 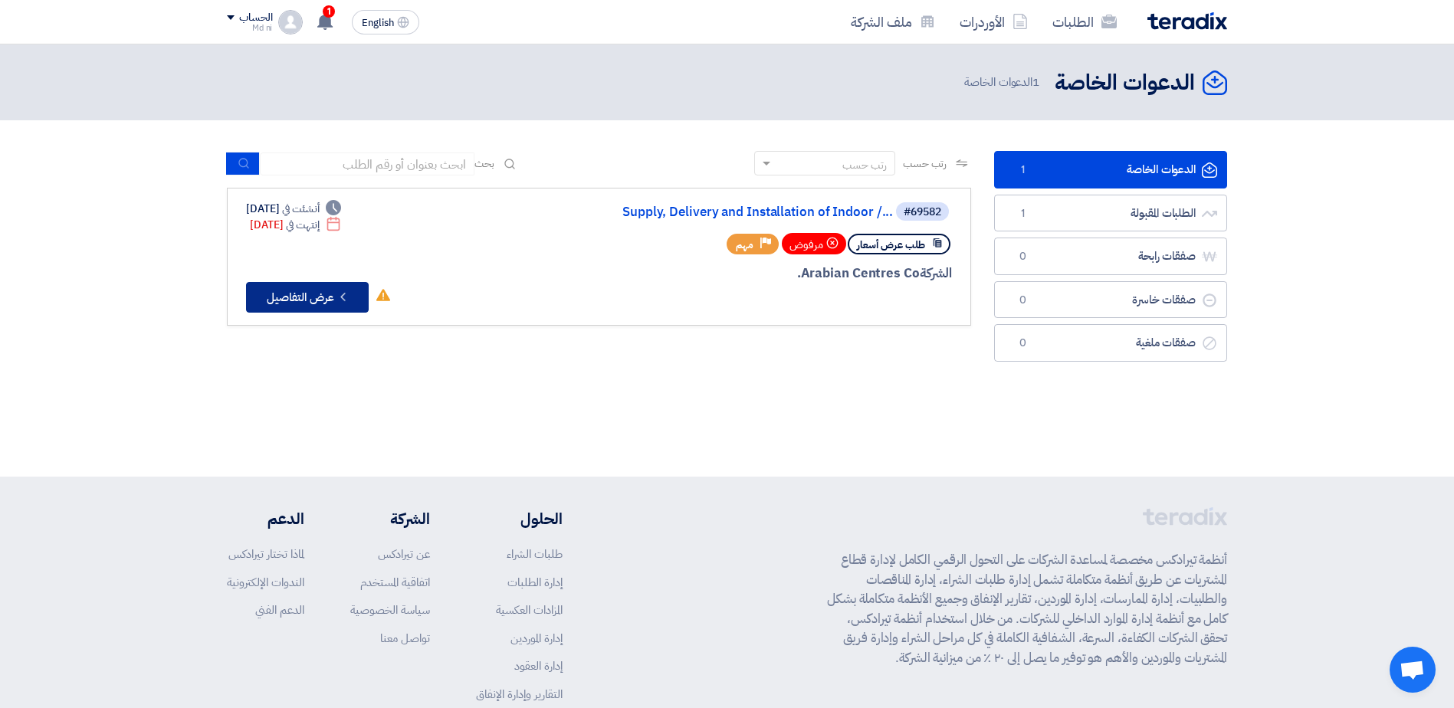 I want to click on a: الدعم الفني, so click(x=280, y=610).